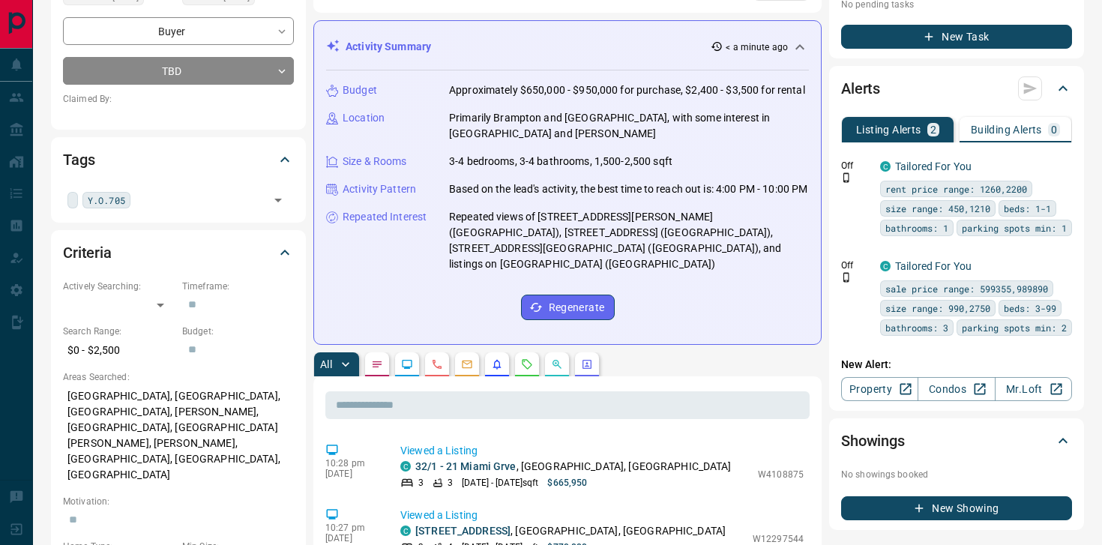 The width and height of the screenshot is (1102, 545). What do you see at coordinates (326, 364) in the screenshot?
I see `p: All` at bounding box center [326, 364].